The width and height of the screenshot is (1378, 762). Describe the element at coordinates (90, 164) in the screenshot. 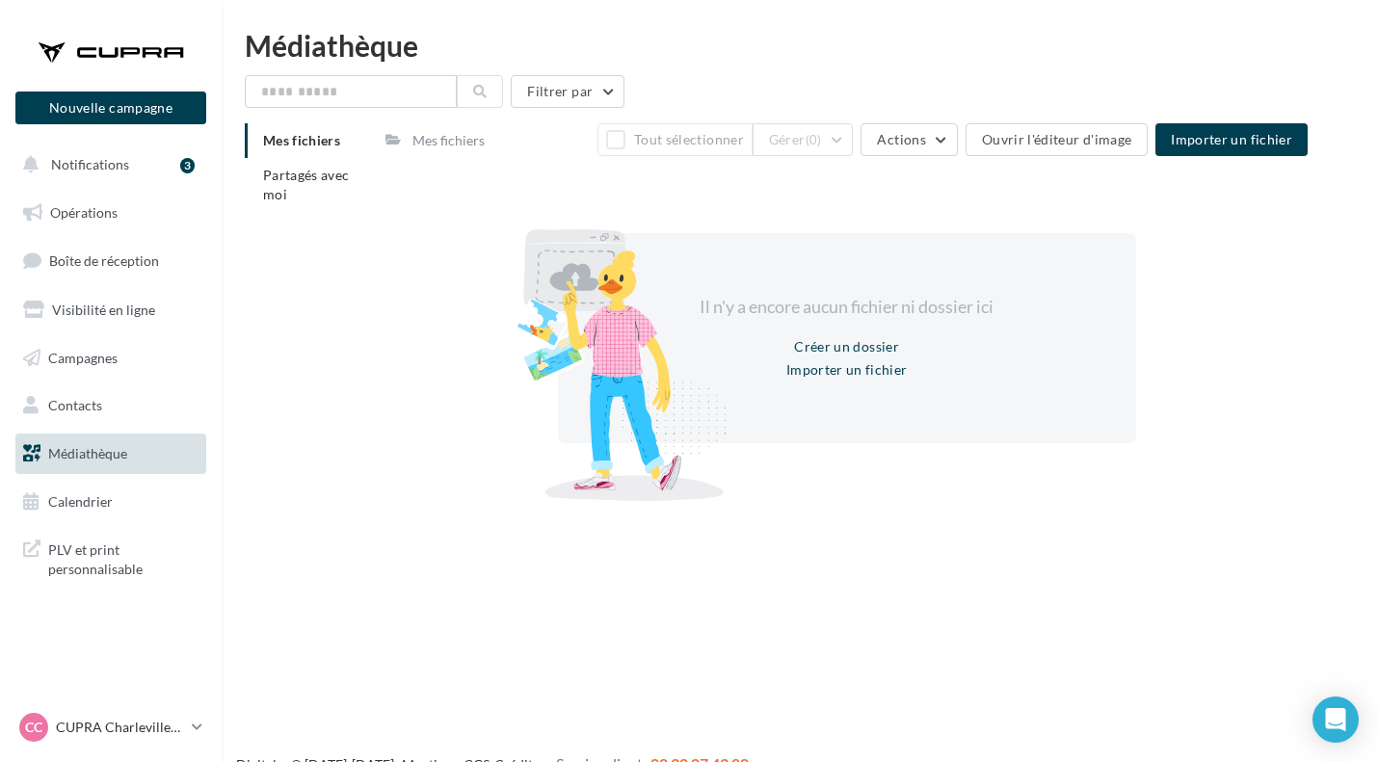

I see `span: Notifications` at that location.